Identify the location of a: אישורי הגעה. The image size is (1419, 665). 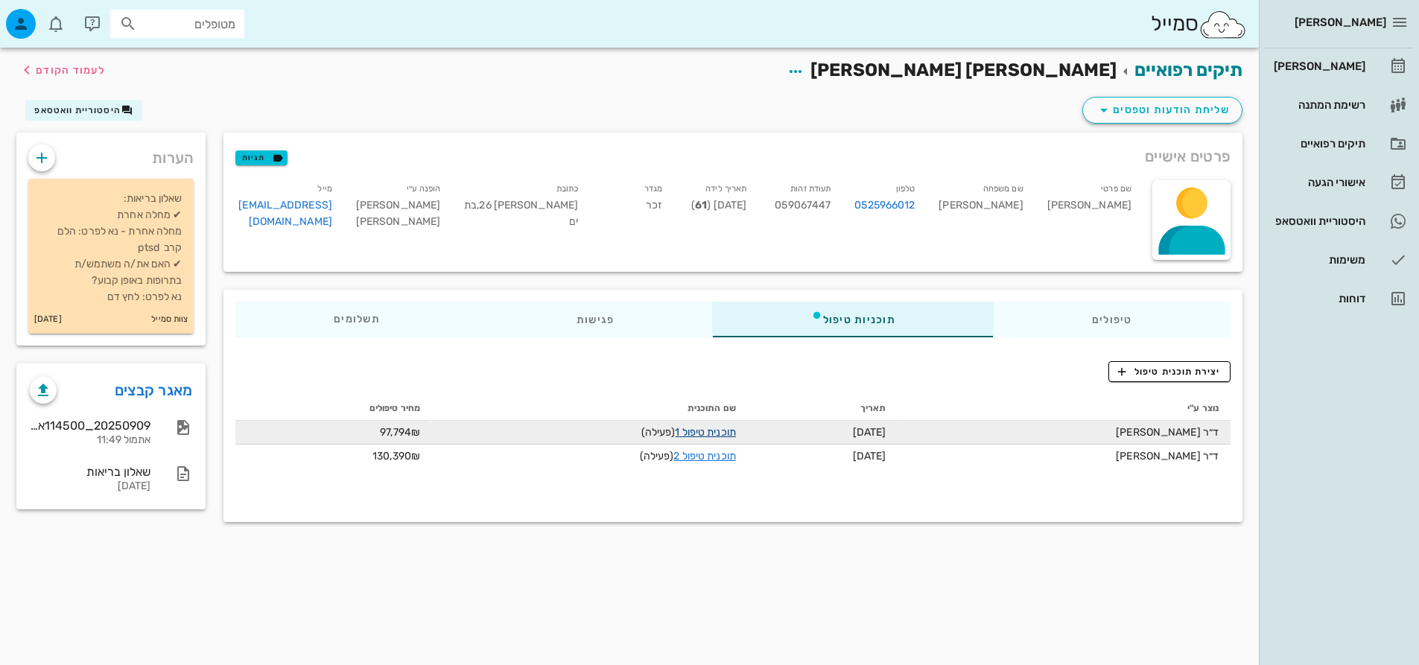
(1339, 183).